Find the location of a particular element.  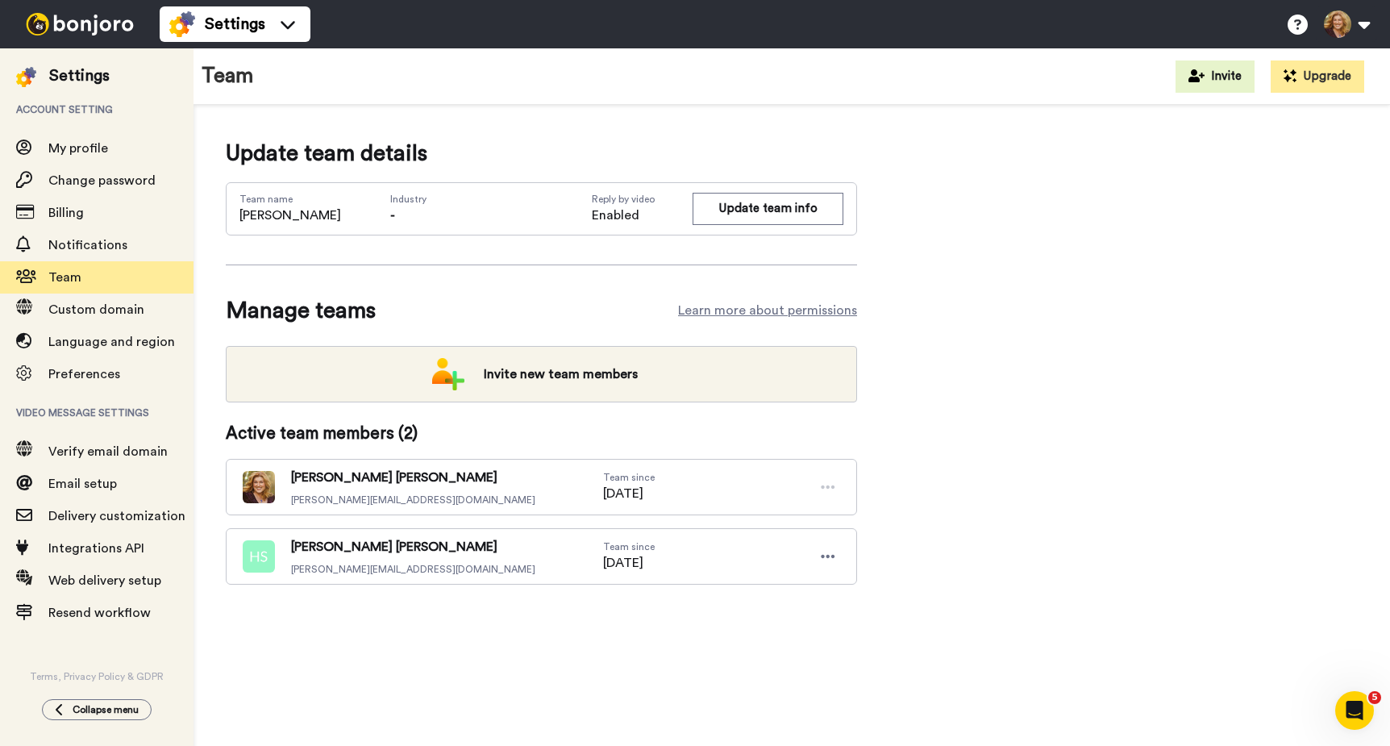

span: Web delivery setup is located at coordinates (105, 581).